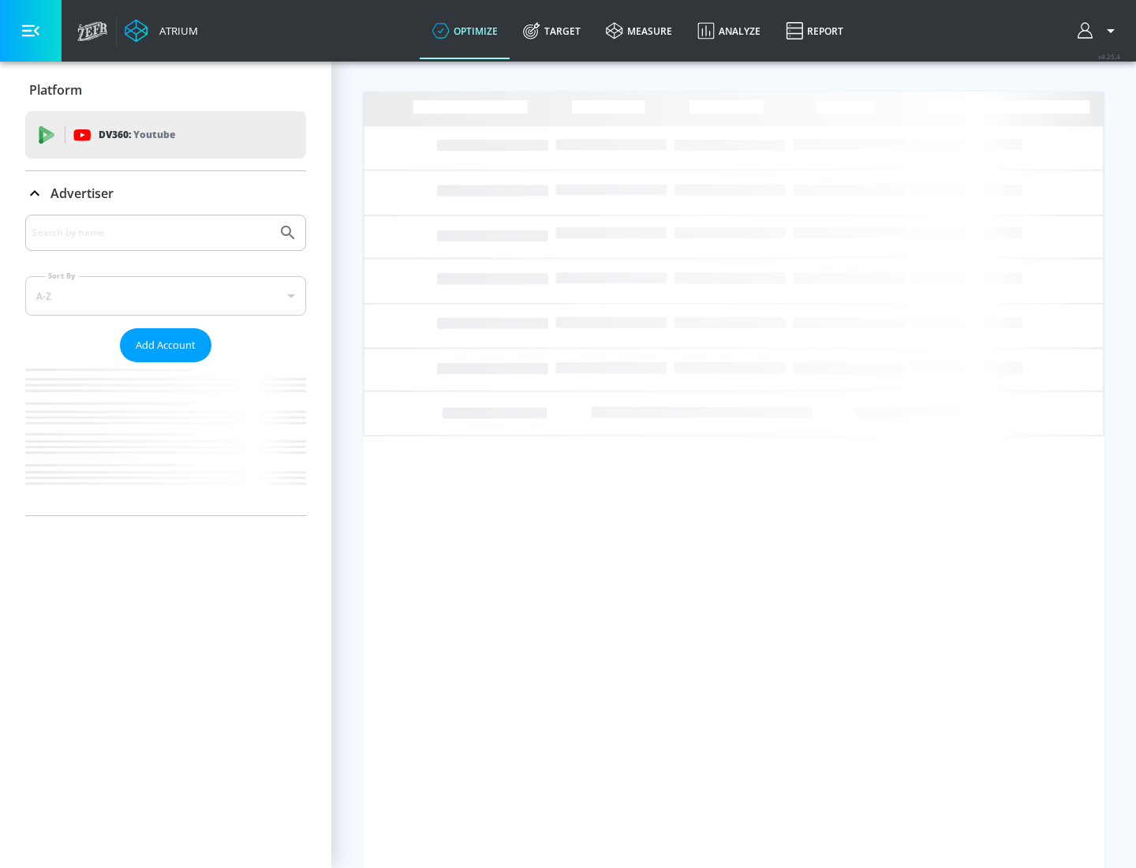 The width and height of the screenshot is (1136, 868). Describe the element at coordinates (166, 90) in the screenshot. I see `div: Platform` at that location.